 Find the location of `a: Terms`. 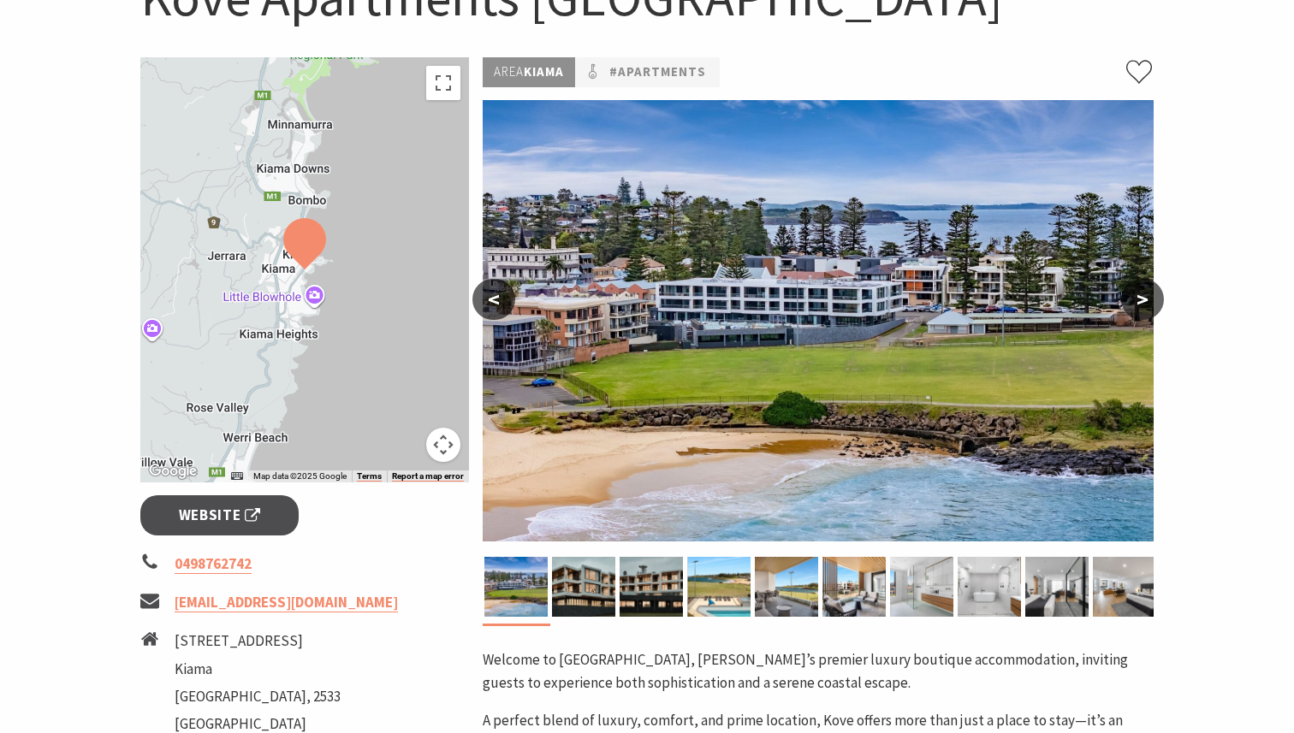

a: Terms is located at coordinates (369, 477).